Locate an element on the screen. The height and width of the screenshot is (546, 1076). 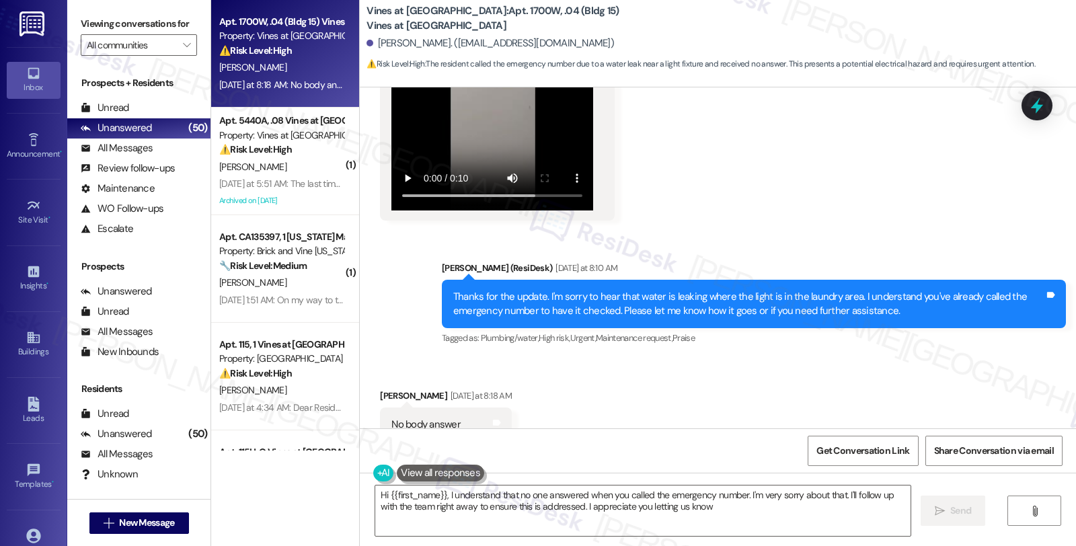
span: Share Conversation via email is located at coordinates (994, 450).